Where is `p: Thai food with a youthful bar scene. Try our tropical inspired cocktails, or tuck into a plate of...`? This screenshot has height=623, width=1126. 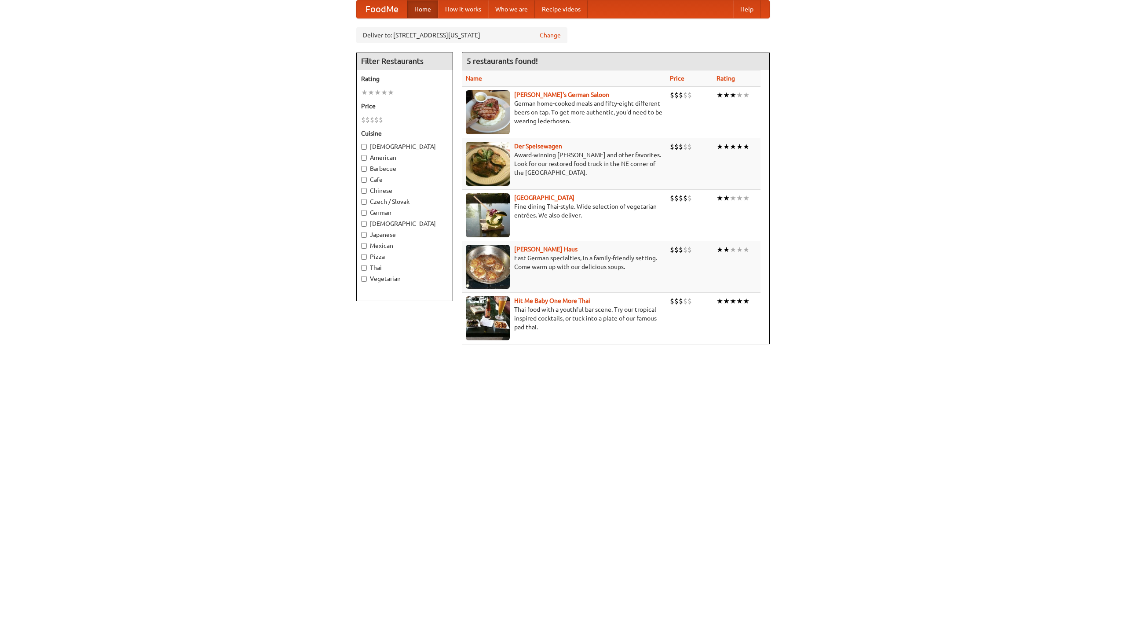 p: Thai food with a youthful bar scene. Try our tropical inspired cocktails, or tuck into a plate of... is located at coordinates (565, 318).